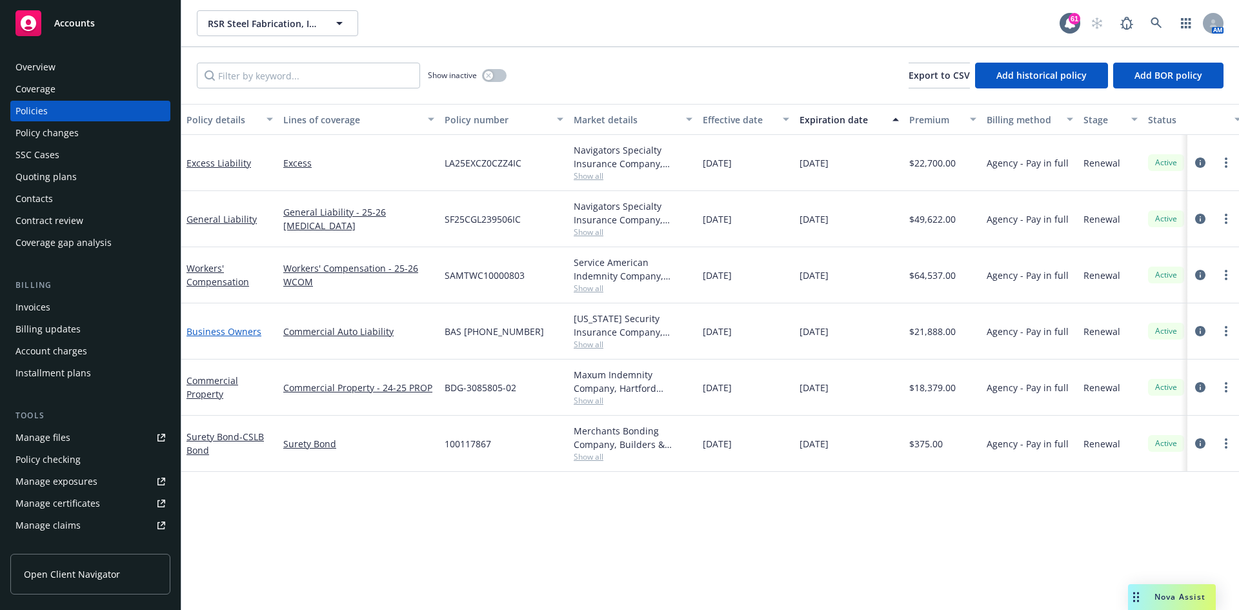 The height and width of the screenshot is (610, 1239). Describe the element at coordinates (933, 387) in the screenshot. I see `span: $18,379.00` at that location.